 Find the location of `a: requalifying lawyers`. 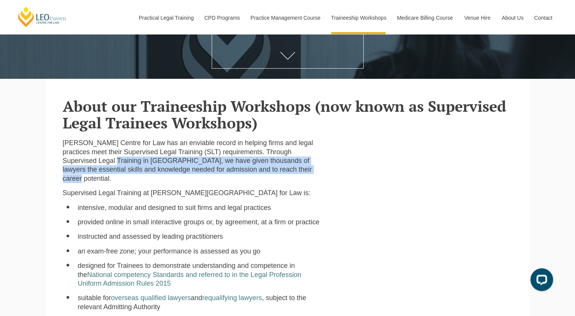

a: requalifying lawyers is located at coordinates (232, 297).